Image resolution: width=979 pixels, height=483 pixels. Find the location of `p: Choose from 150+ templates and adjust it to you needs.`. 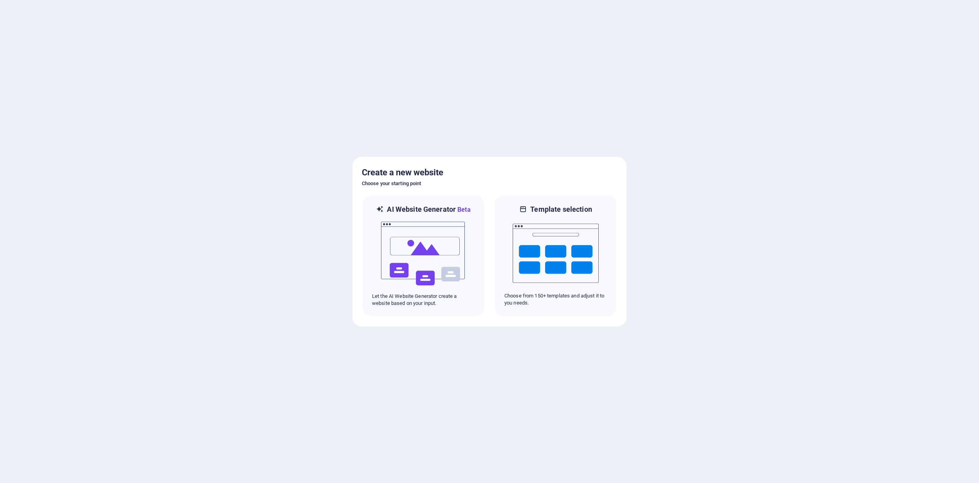

p: Choose from 150+ templates and adjust it to you needs. is located at coordinates (556, 300).